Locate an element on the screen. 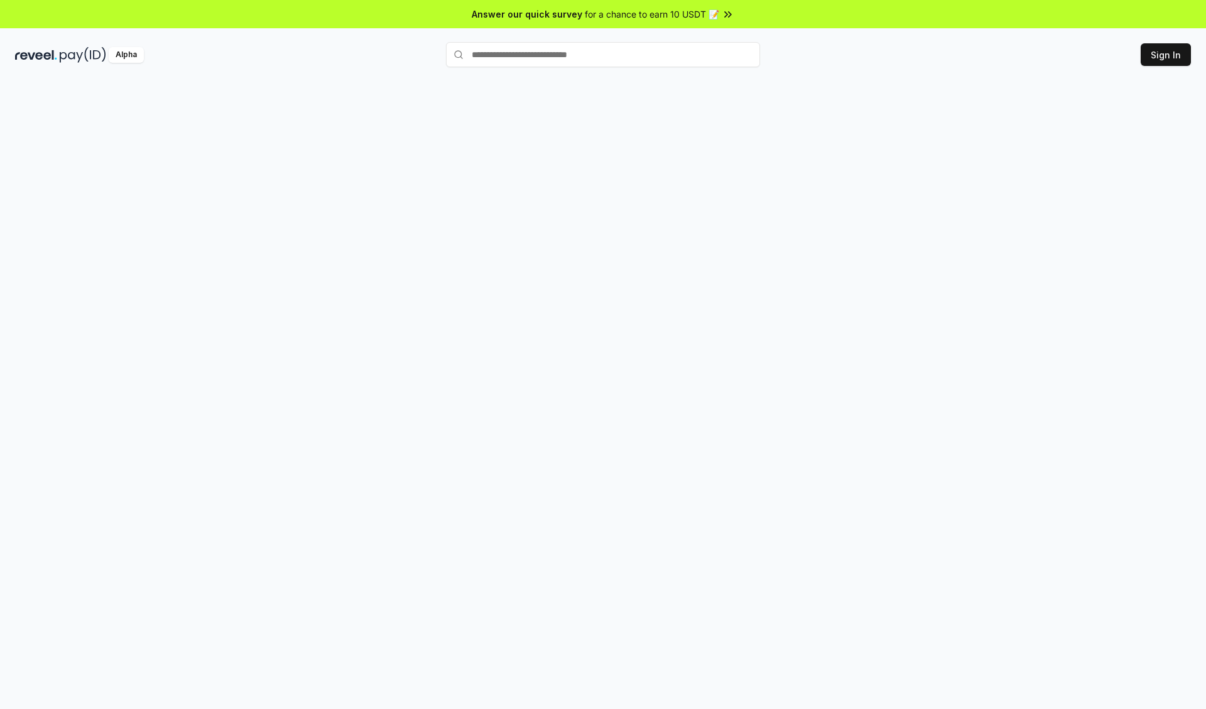  div: Alpha is located at coordinates (126, 55).